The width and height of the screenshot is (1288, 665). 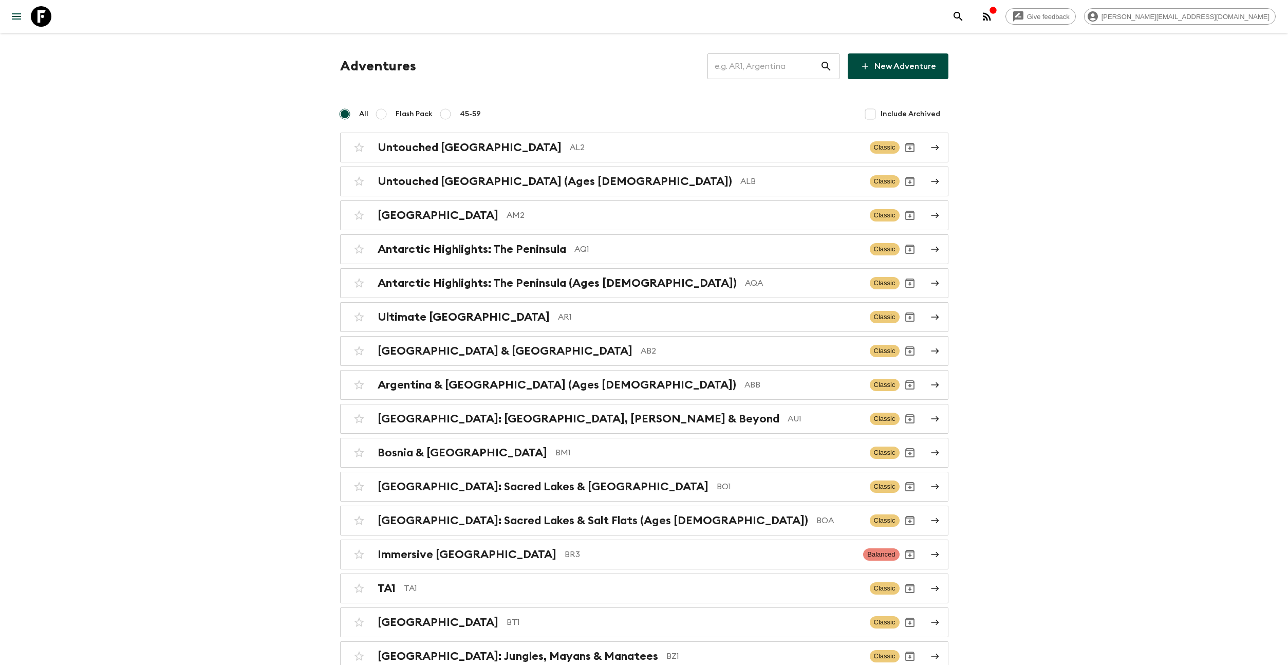 What do you see at coordinates (470, 114) in the screenshot?
I see `span: 45-59` at bounding box center [470, 114].